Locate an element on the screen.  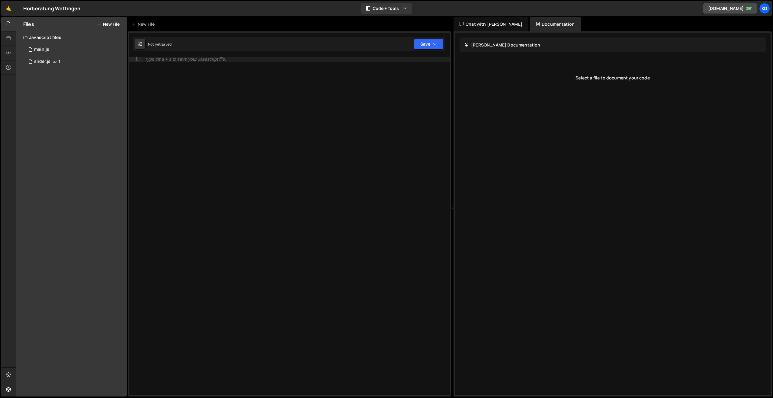
div: New File is located at coordinates (144, 24).